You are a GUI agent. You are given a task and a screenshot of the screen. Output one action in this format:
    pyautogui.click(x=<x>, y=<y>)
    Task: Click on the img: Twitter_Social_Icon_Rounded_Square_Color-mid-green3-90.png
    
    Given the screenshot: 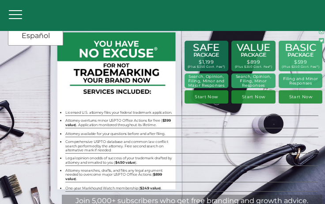 What is the action you would take?
    pyautogui.click(x=321, y=41)
    